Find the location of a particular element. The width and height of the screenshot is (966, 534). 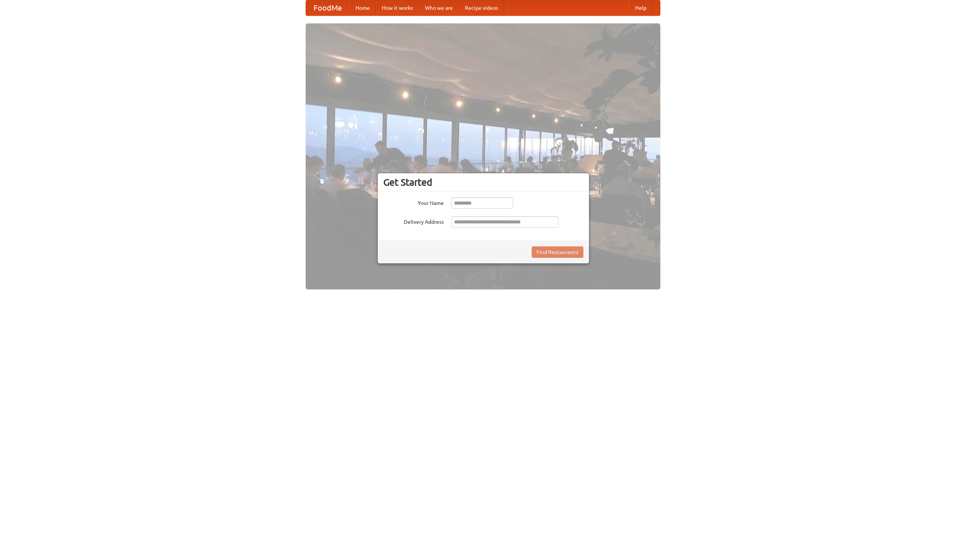

label: Your Name is located at coordinates (413, 202).